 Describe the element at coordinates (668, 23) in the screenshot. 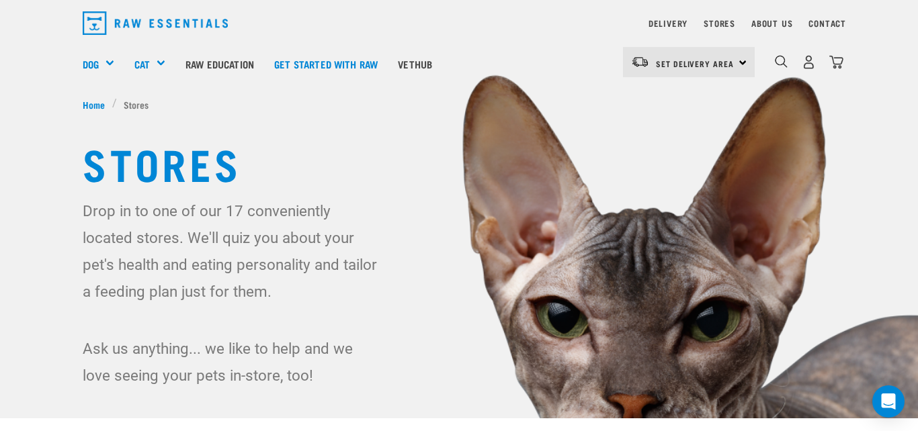

I see `a: Delivery` at that location.